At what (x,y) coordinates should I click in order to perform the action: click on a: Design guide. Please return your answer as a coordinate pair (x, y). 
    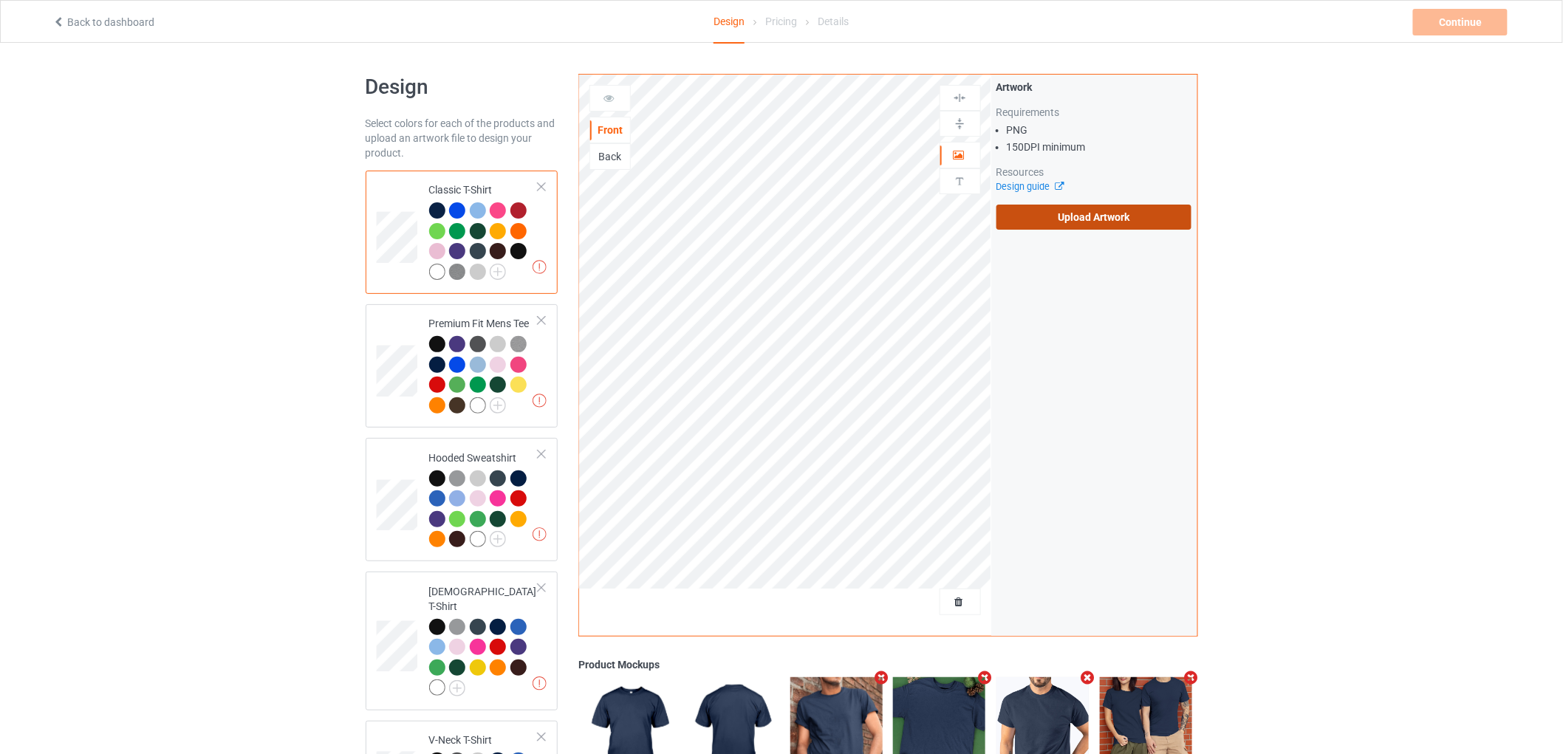
    Looking at the image, I should click on (1030, 186).